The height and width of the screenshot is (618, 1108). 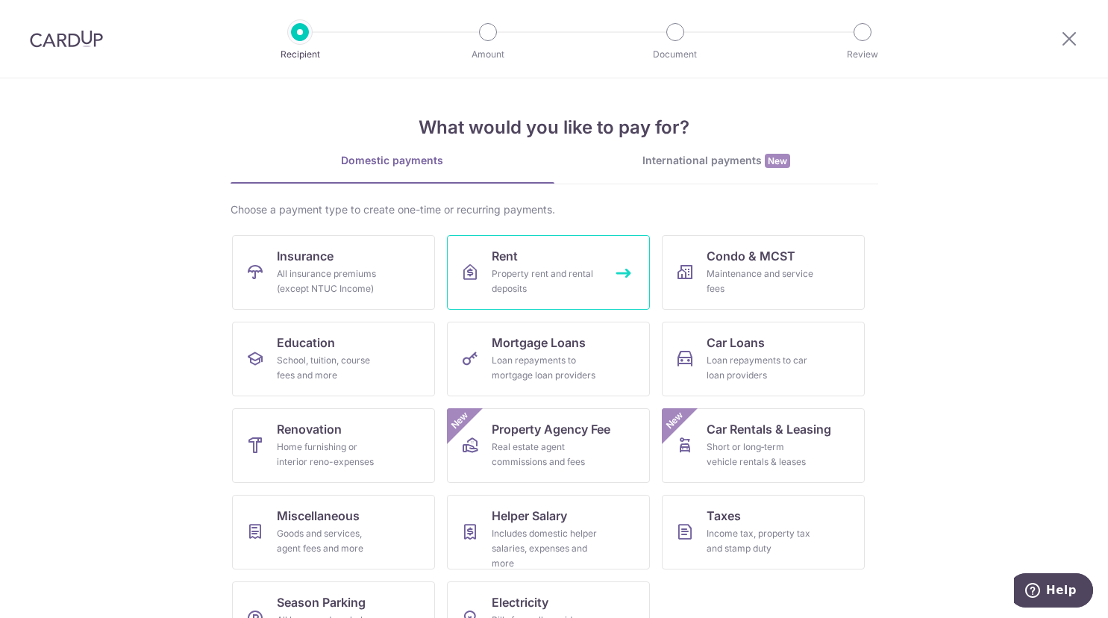 What do you see at coordinates (331, 541) in the screenshot?
I see `div: Goods and services, agent fees and more` at bounding box center [331, 541].